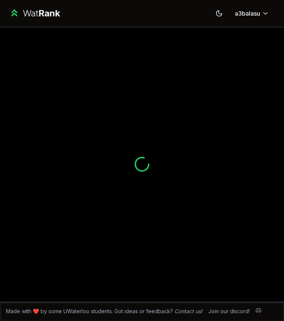 The image size is (284, 321). What do you see at coordinates (104, 312) in the screenshot?
I see `span: Made with ❤️ by some UWaterloo students. Got ideas or feedback?` at bounding box center [104, 312].